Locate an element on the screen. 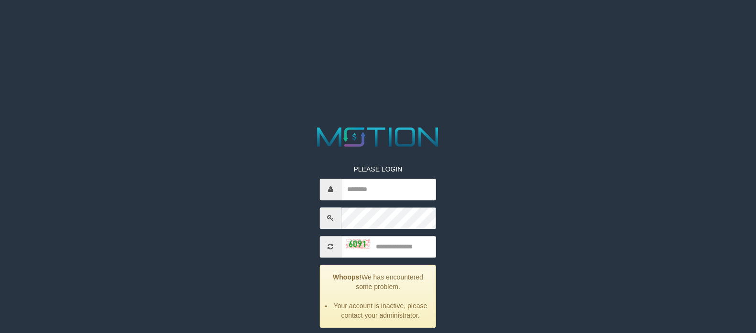 Image resolution: width=756 pixels, height=333 pixels. img: MOTION_logo.png is located at coordinates (378, 137).